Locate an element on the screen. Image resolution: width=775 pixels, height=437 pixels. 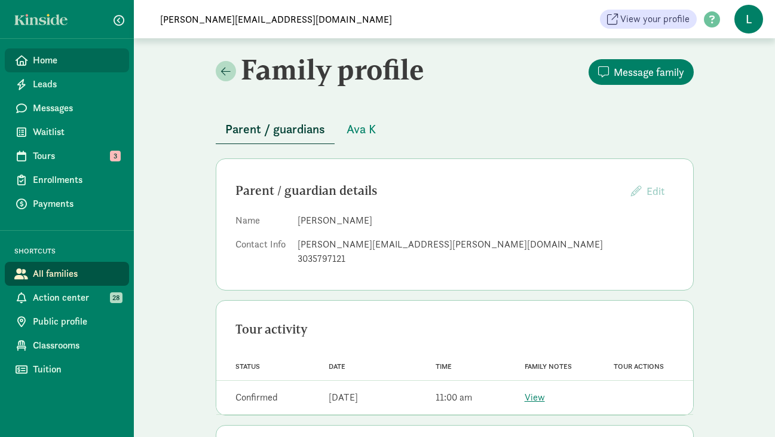
a: All families is located at coordinates (67, 274).